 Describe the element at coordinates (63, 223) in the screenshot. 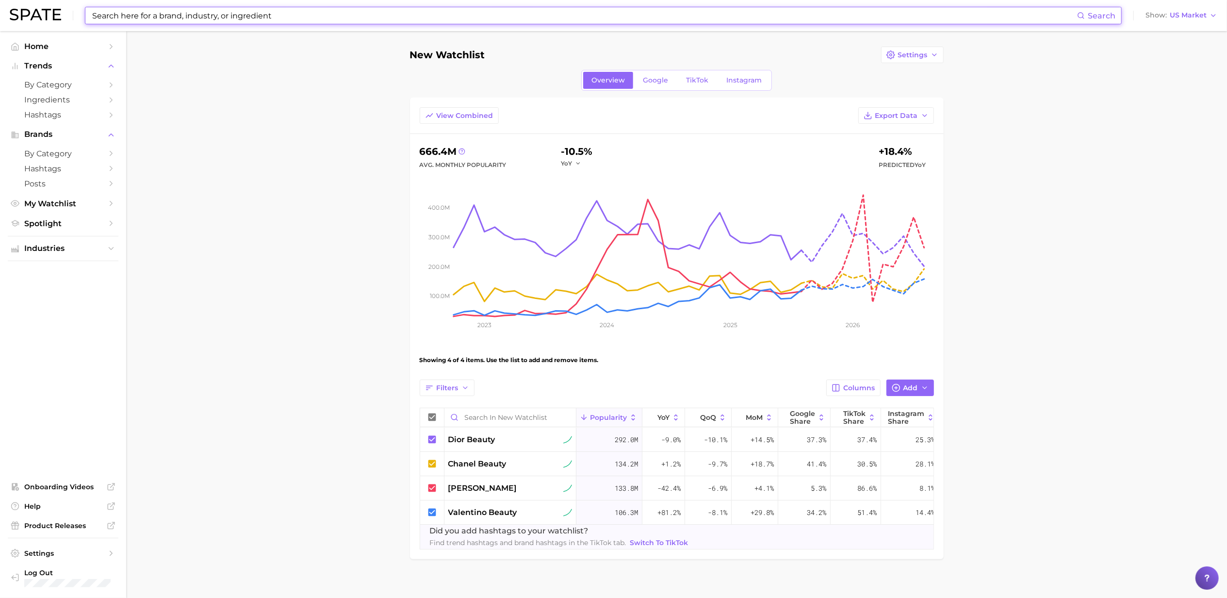

I see `a: Spotlight` at that location.